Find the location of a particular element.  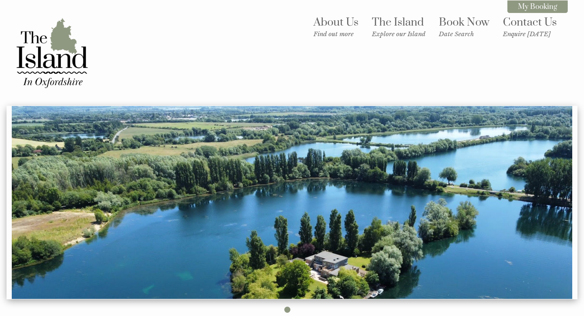

small: Find out more is located at coordinates (336, 34).